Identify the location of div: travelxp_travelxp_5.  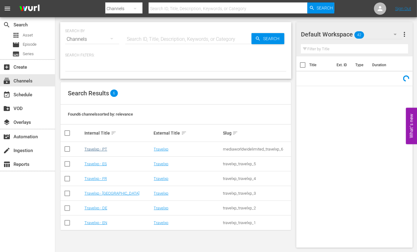
(256, 164).